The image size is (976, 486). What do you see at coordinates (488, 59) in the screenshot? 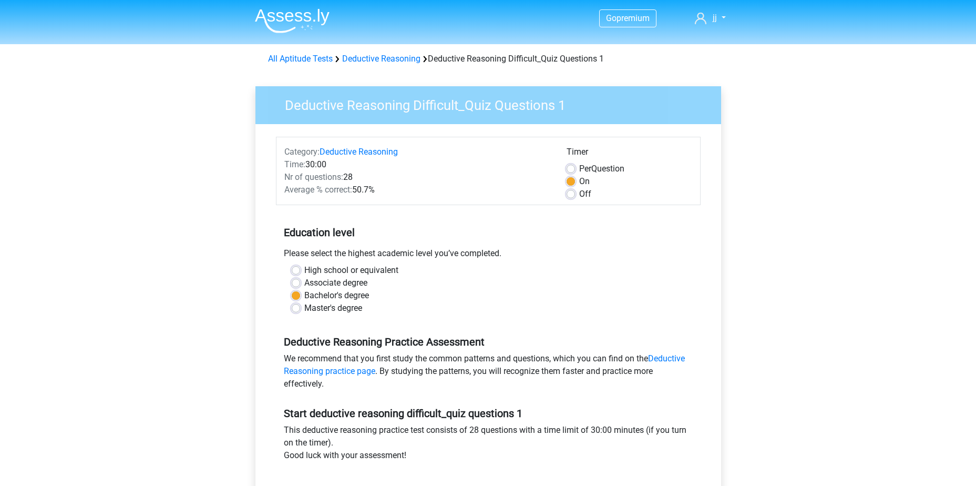
I see `div: Deductive Reasoning Difficult_Quiz Questions 1` at bounding box center [488, 59].